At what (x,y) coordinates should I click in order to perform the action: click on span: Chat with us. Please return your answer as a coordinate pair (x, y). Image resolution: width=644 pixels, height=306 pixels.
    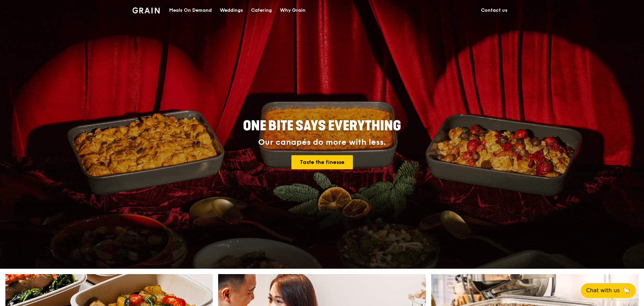
    Looking at the image, I should click on (603, 291).